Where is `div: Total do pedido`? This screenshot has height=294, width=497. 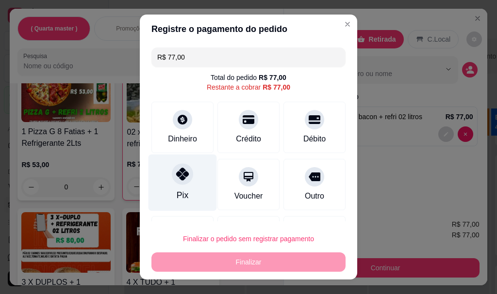
div: Total do pedido is located at coordinates (248, 78).